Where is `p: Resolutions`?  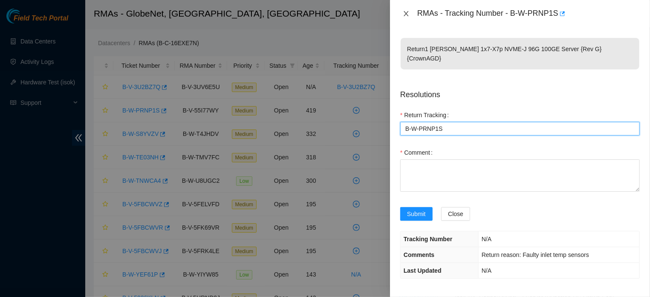 p: Resolutions is located at coordinates (520, 91).